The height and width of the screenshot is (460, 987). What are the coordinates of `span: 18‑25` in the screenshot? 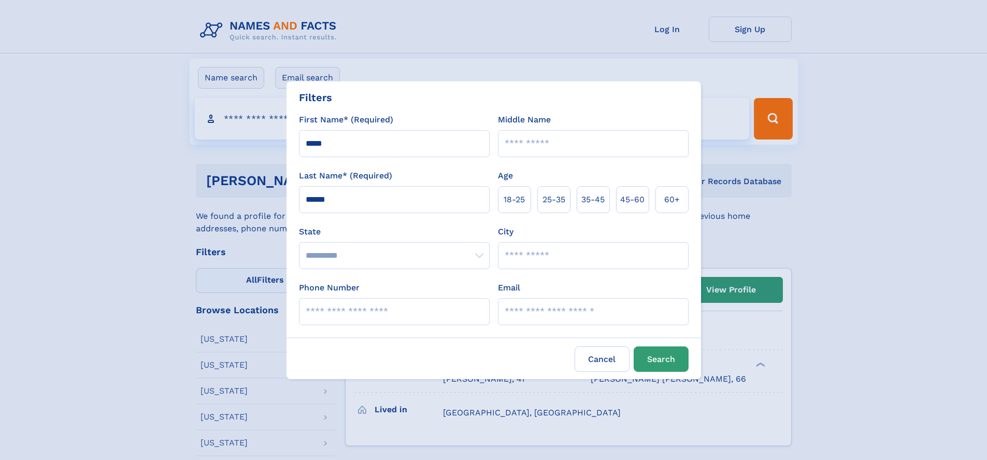 It's located at (514, 200).